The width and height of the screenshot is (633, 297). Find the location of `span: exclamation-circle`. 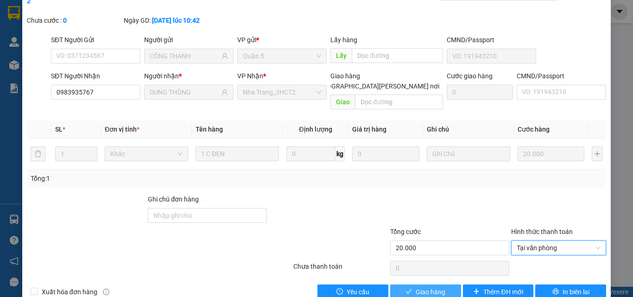

span: exclamation-circle is located at coordinates (340, 292).